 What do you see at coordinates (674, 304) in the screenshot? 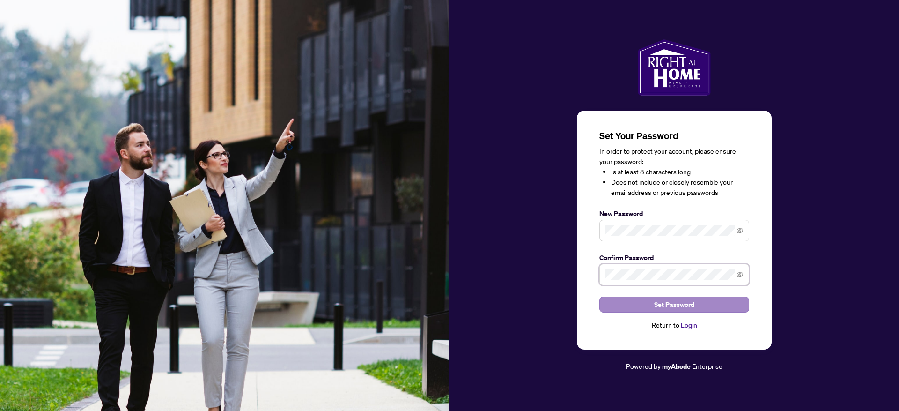
I see `button: Set Password` at bounding box center [674, 304].